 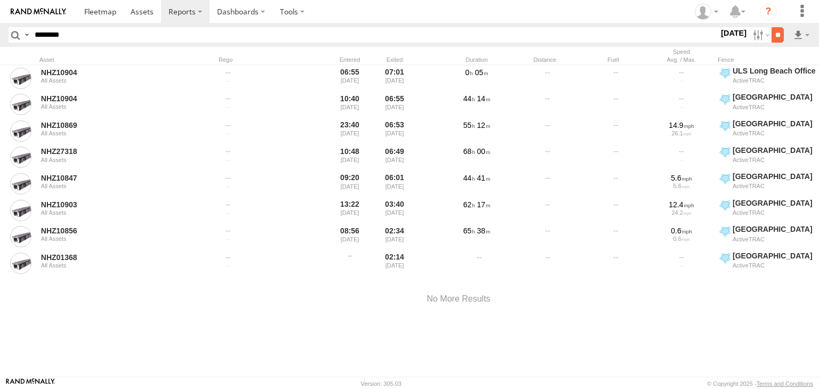 What do you see at coordinates (469, 231) in the screenshot?
I see `span: 65` at bounding box center [469, 231].